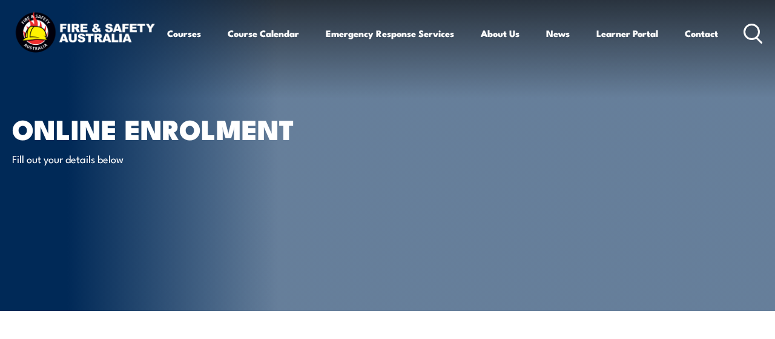 The height and width of the screenshot is (339, 775). Describe the element at coordinates (390, 33) in the screenshot. I see `a: Emergency Response Services` at that location.